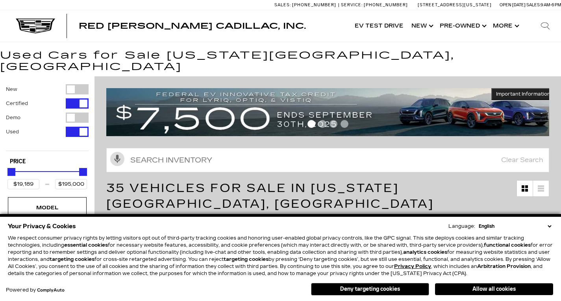  Describe the element at coordinates (505, 26) in the screenshot. I see `button: More` at that location.